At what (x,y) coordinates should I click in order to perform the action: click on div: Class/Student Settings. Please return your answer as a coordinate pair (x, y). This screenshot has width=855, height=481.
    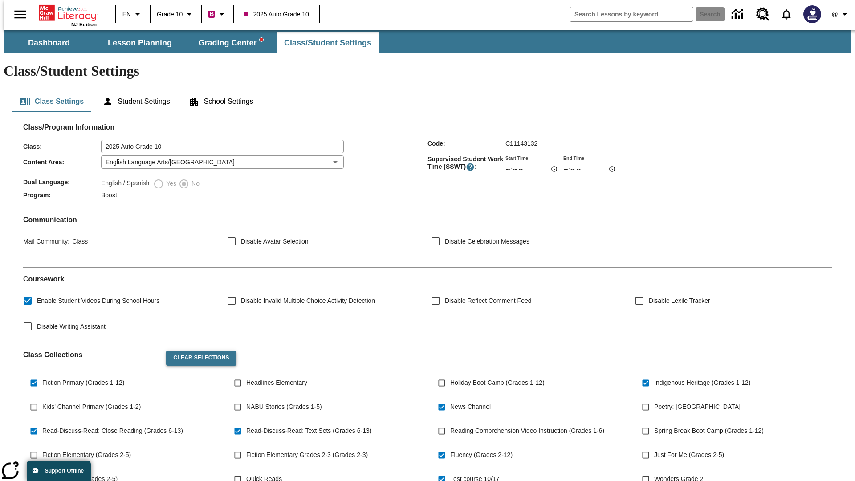
    Looking at the image, I should click on (428, 102).